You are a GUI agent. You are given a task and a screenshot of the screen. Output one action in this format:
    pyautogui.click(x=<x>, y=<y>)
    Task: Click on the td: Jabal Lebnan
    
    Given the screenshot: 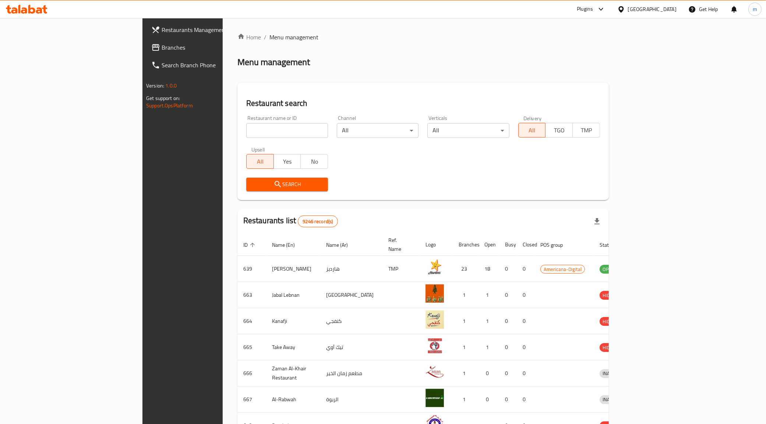 What is the action you would take?
    pyautogui.click(x=293, y=295)
    